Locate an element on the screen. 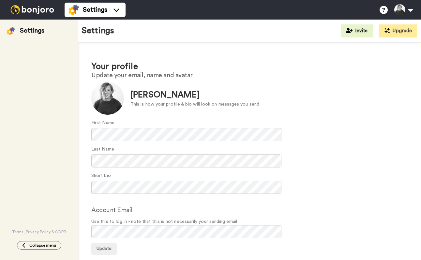 This screenshot has height=260, width=421. label: First Name is located at coordinates (103, 123).